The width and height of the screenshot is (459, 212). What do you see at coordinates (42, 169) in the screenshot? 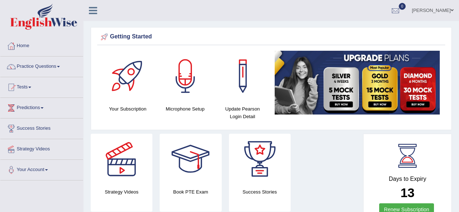
I see `a: Your Account` at bounding box center [42, 169].